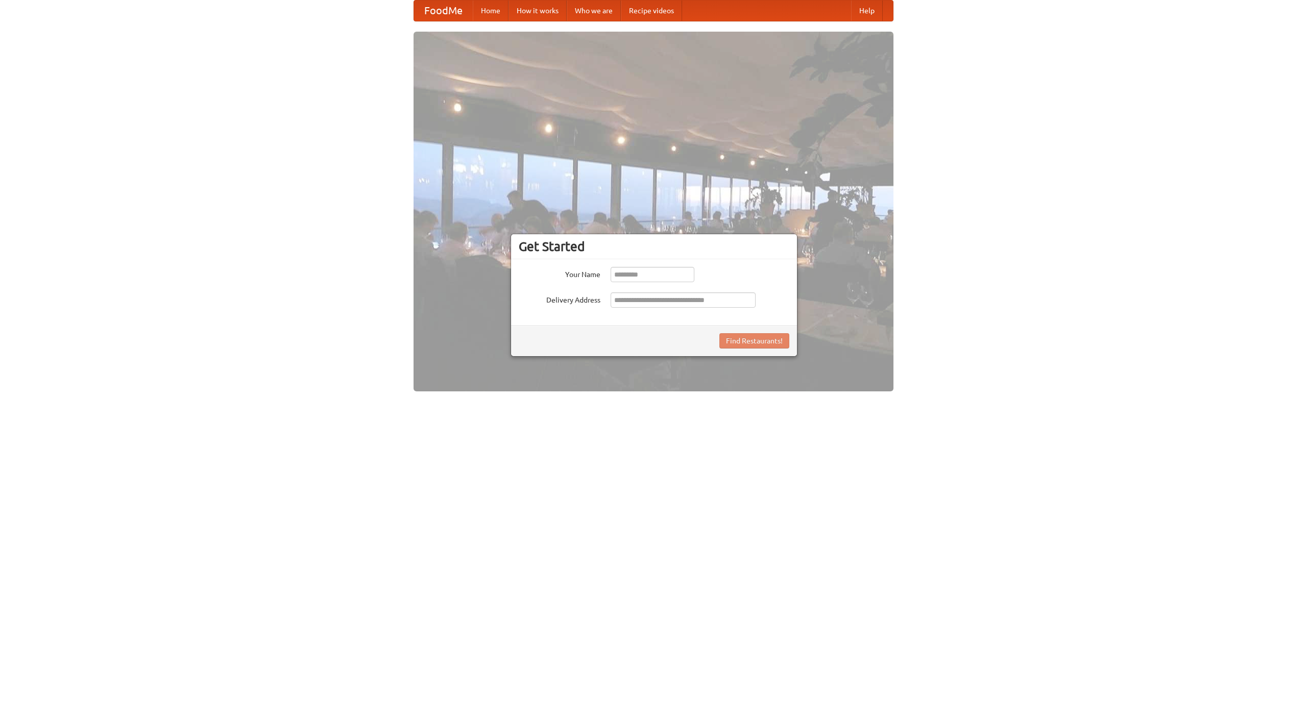  I want to click on a: Who we are, so click(594, 11).